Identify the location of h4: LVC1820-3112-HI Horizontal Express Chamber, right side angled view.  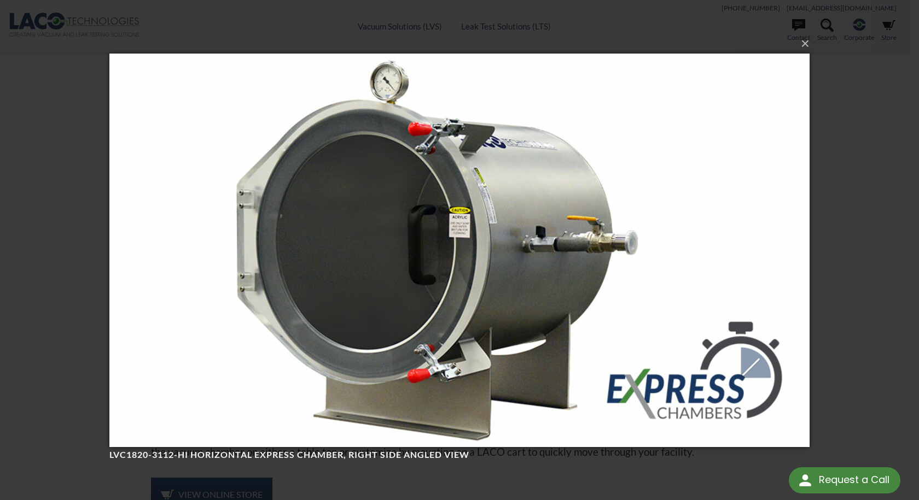
(449, 455).